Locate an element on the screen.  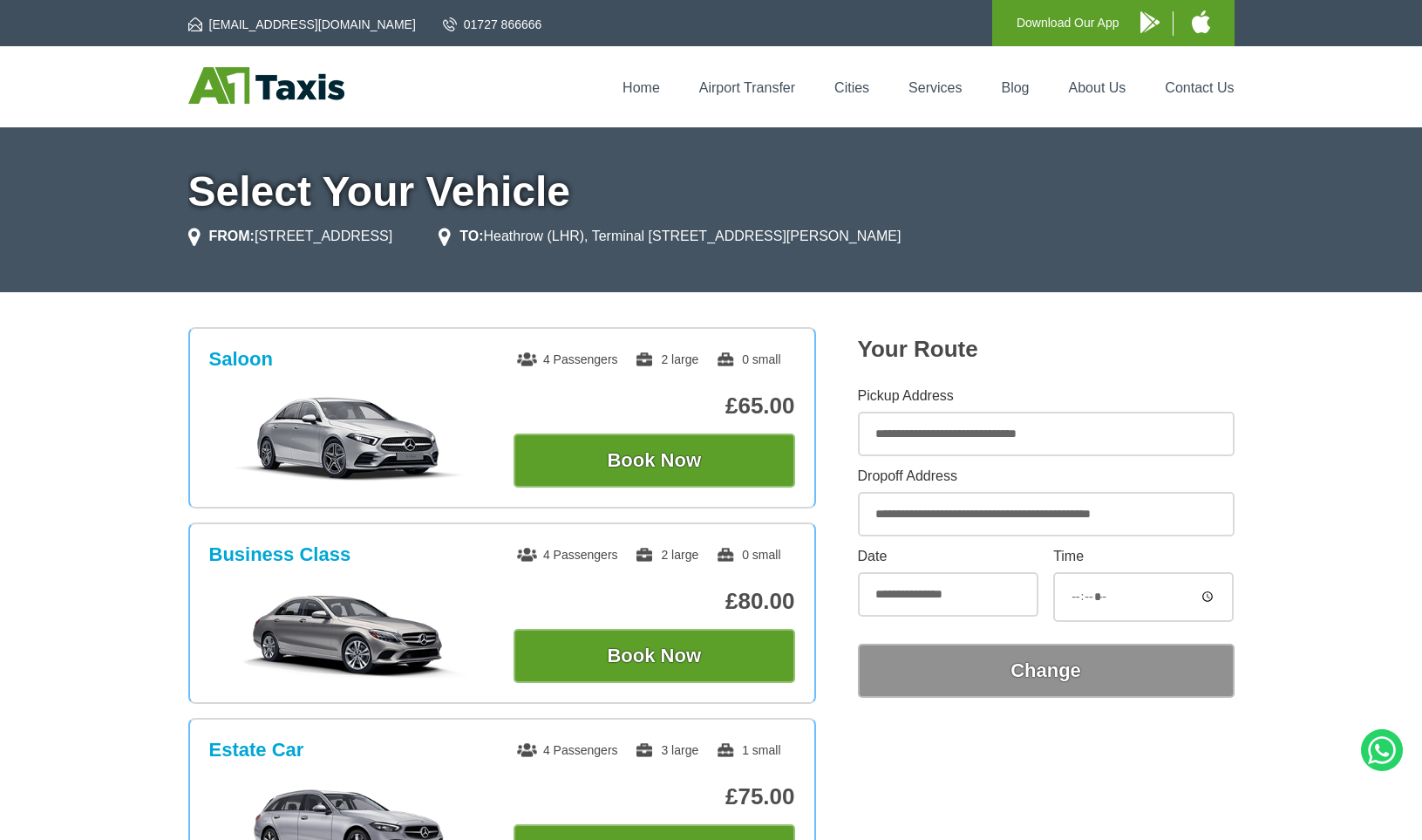
label: Date is located at coordinates (948, 557).